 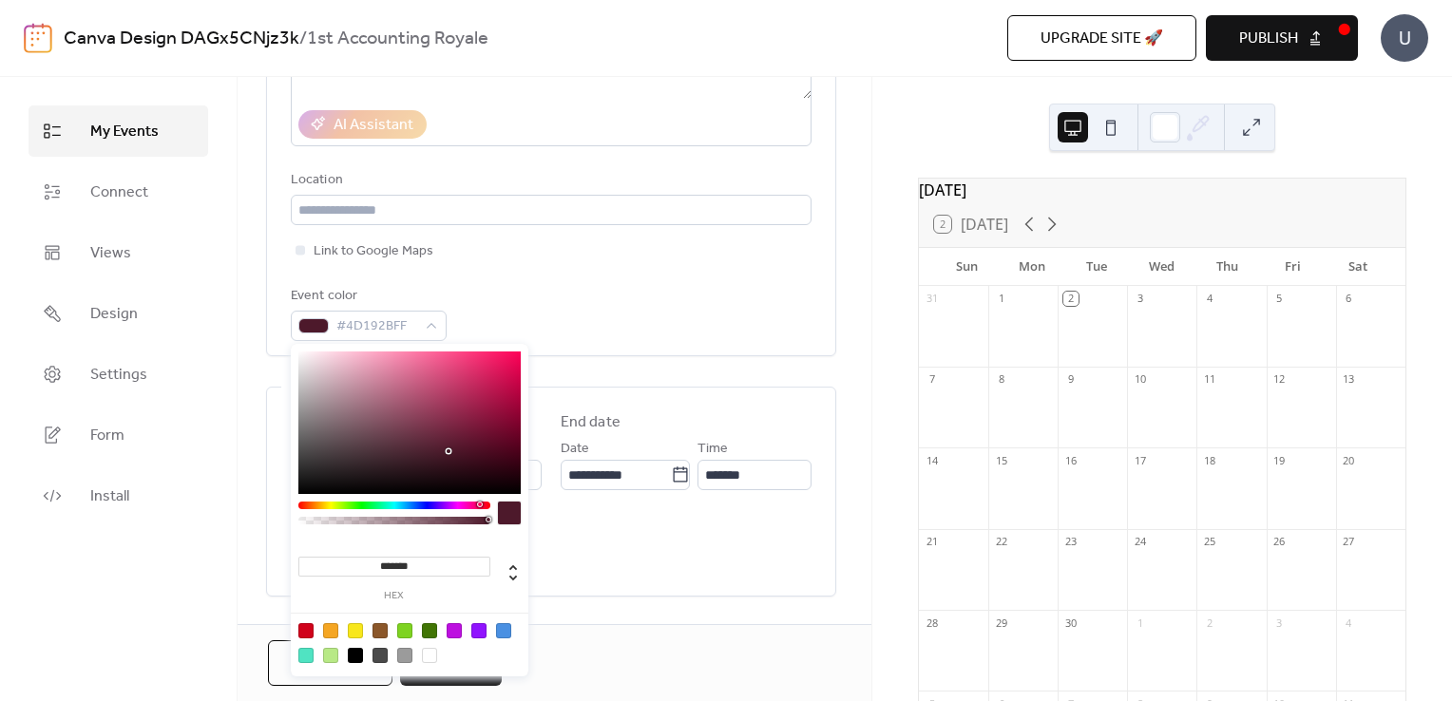 What do you see at coordinates (1070, 542) in the screenshot?
I see `div: 23` at bounding box center [1070, 542].